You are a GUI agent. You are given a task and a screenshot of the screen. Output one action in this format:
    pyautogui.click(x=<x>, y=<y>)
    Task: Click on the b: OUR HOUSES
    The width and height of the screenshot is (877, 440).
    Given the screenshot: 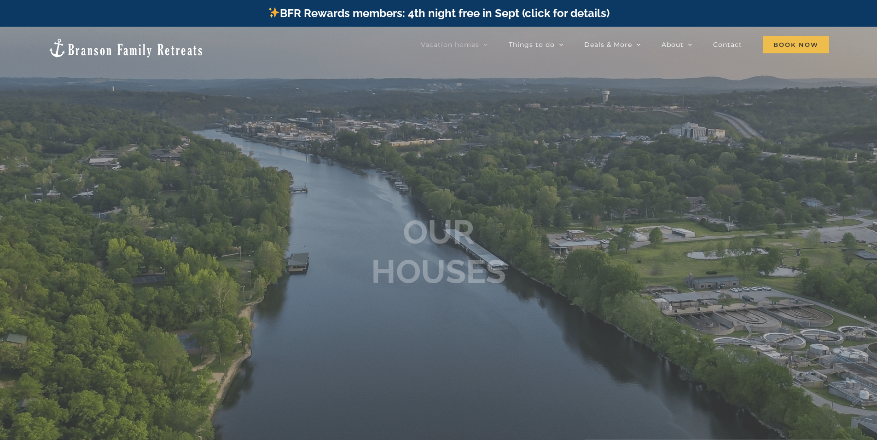 What is the action you would take?
    pyautogui.click(x=438, y=251)
    